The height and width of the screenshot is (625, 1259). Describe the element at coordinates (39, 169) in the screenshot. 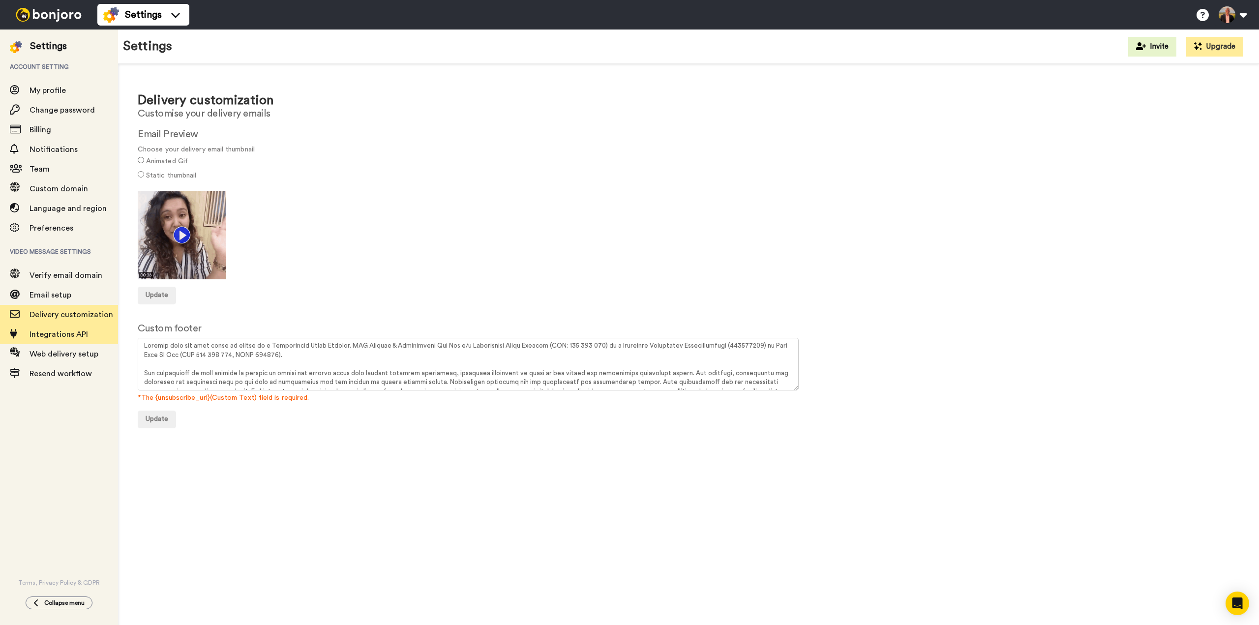

I see `span: Team` at that location.